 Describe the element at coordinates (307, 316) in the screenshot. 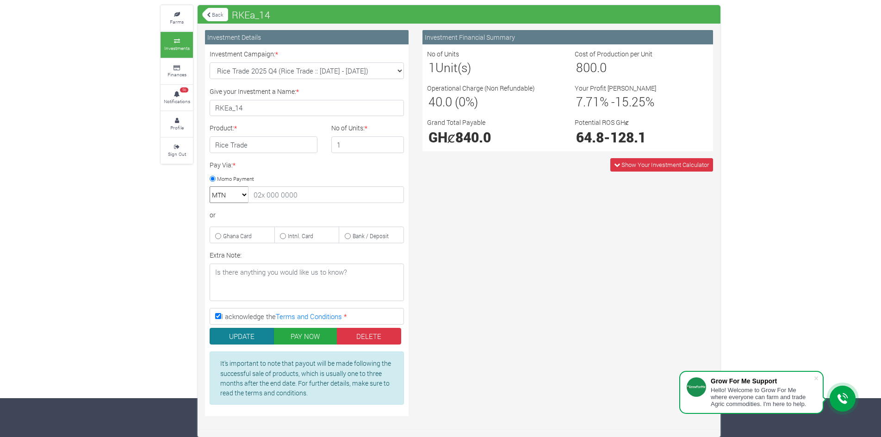

I see `label: I acknowledge the` at that location.